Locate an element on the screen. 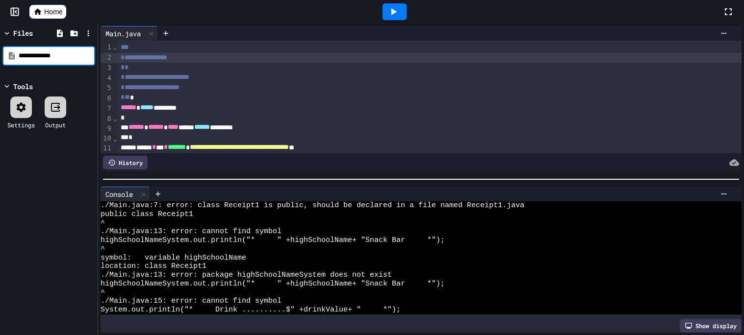  a: Home is located at coordinates (48, 12).